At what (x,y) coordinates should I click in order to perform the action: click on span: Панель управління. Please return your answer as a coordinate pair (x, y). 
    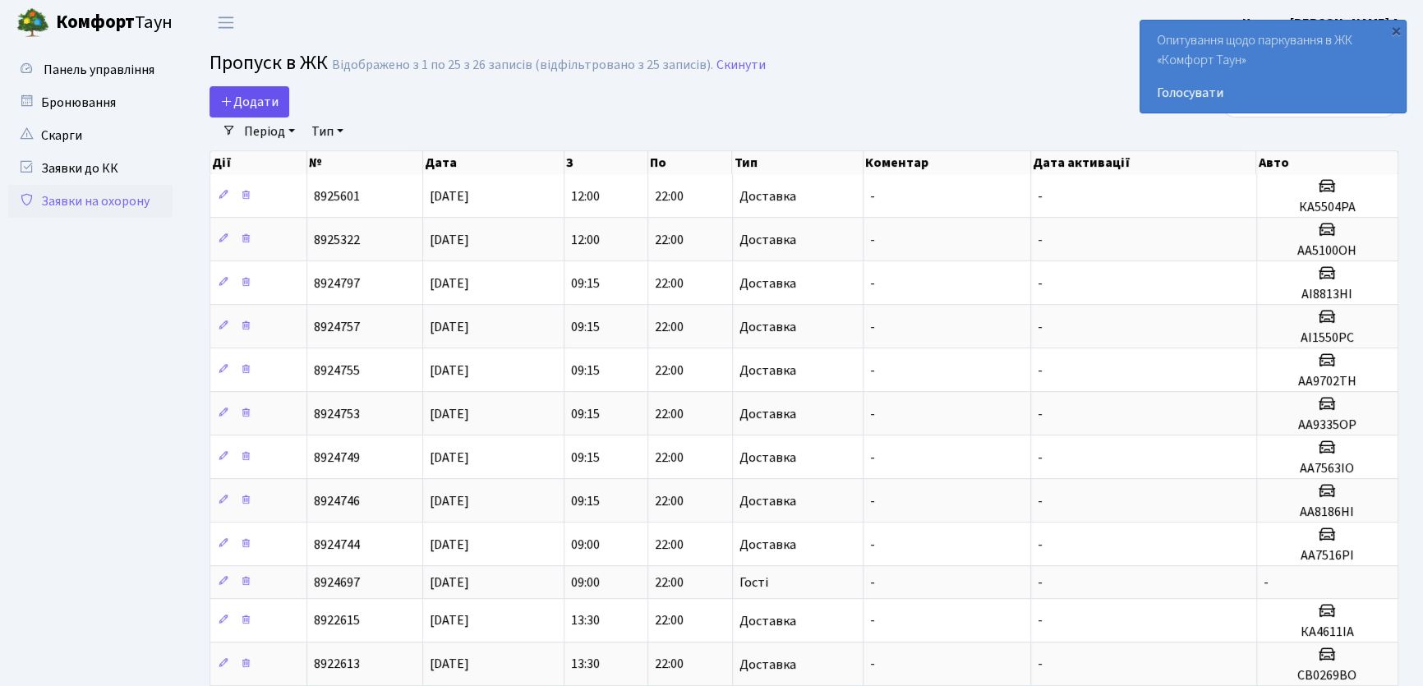
    Looking at the image, I should click on (99, 70).